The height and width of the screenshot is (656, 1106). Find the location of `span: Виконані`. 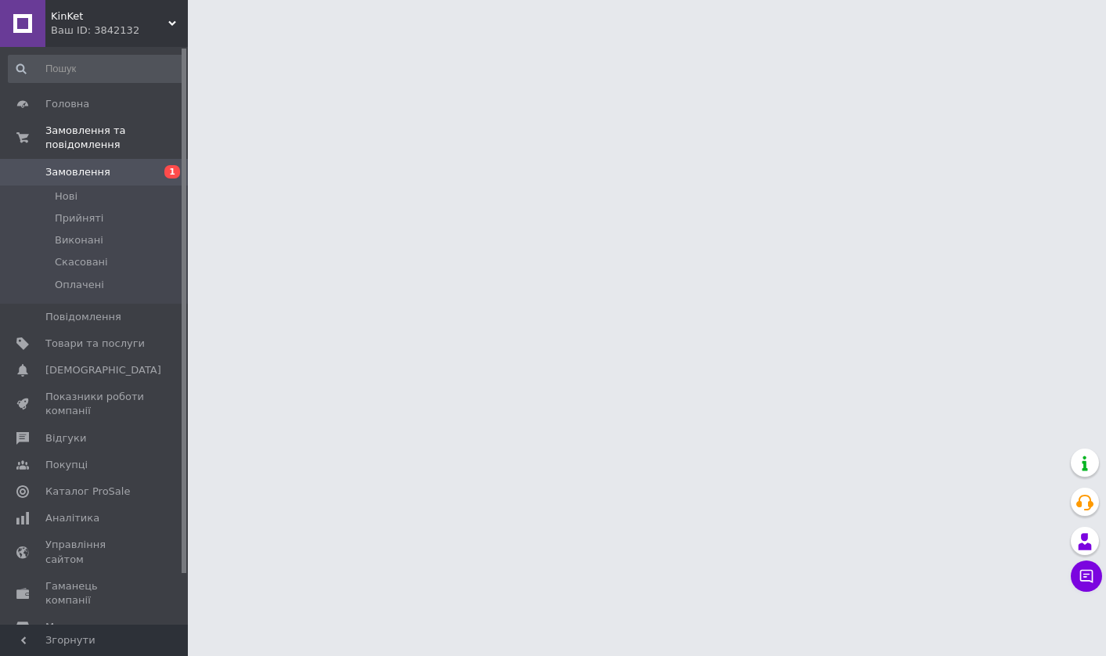

span: Виконані is located at coordinates (79, 240).